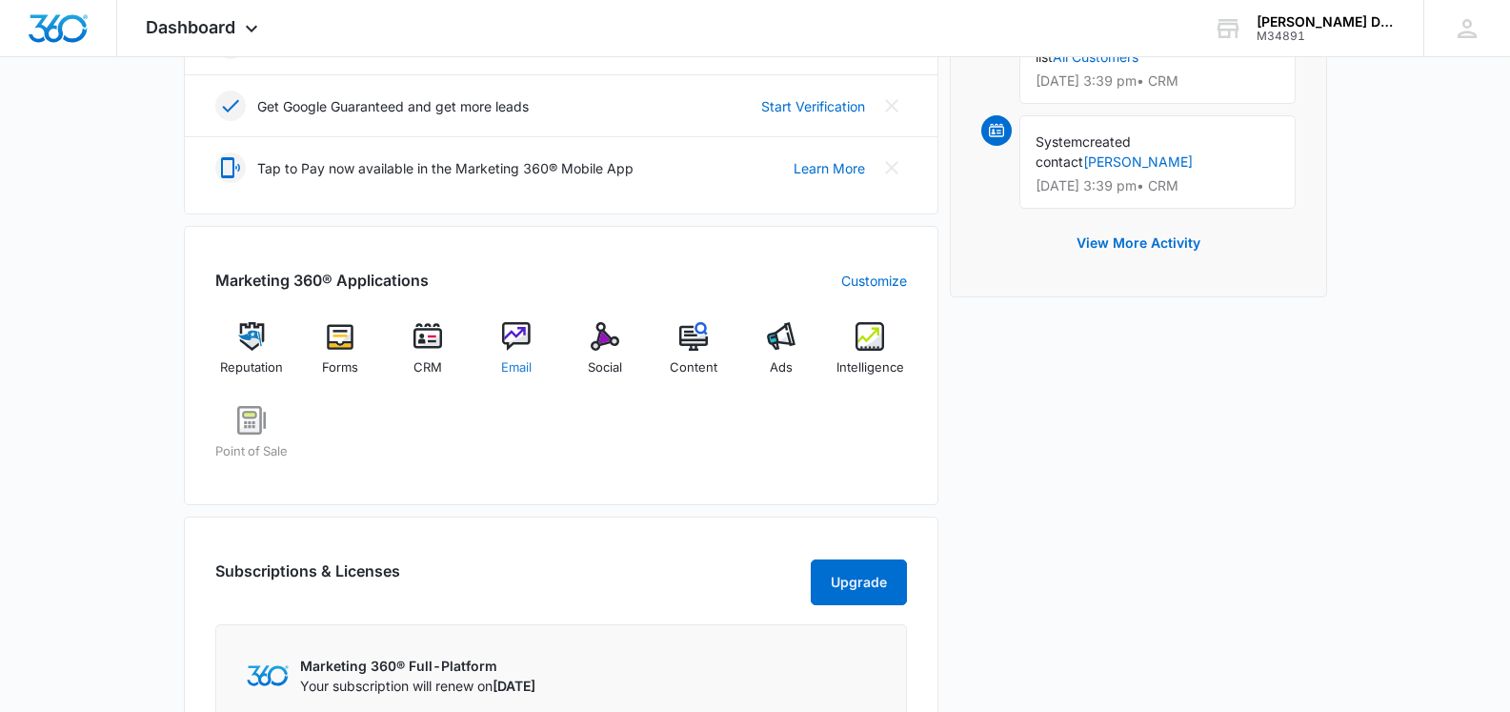 The width and height of the screenshot is (1510, 712). Describe the element at coordinates (308, 578) in the screenshot. I see `h2: Subscriptions & Licenses` at that location.